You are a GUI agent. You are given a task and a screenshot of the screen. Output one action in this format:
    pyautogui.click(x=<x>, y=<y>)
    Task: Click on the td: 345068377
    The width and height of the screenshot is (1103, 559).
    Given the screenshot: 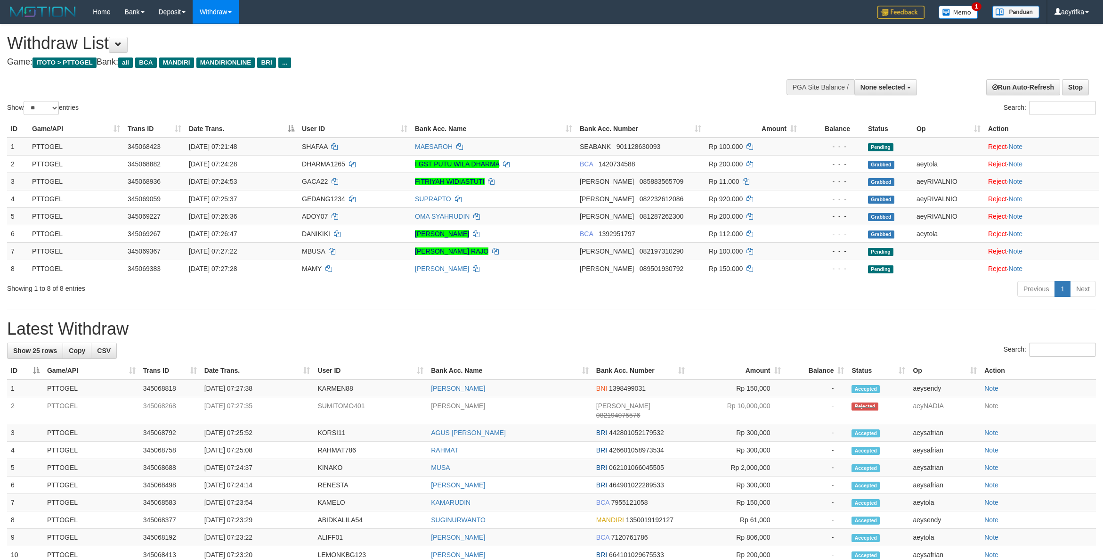 What is the action you would take?
    pyautogui.click(x=170, y=520)
    